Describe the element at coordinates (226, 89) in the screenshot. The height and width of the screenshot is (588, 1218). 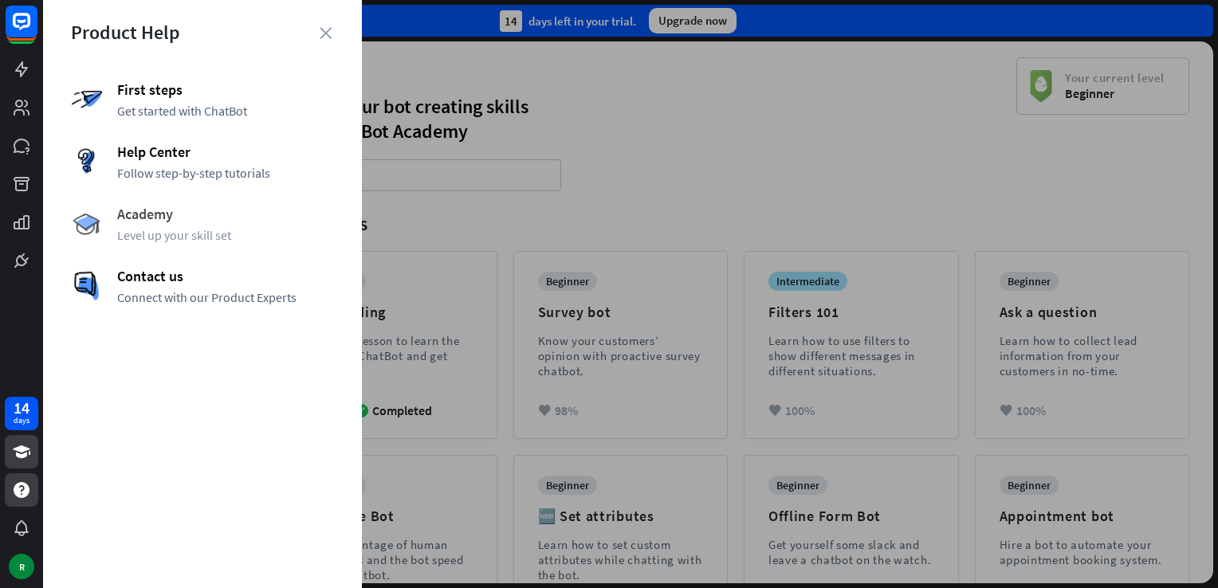
I see `span: First steps` at that location.